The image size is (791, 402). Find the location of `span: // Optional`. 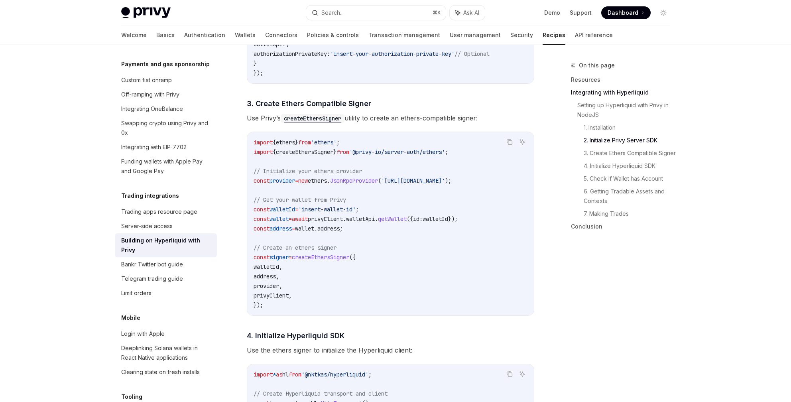

span: // Optional is located at coordinates (472, 54).